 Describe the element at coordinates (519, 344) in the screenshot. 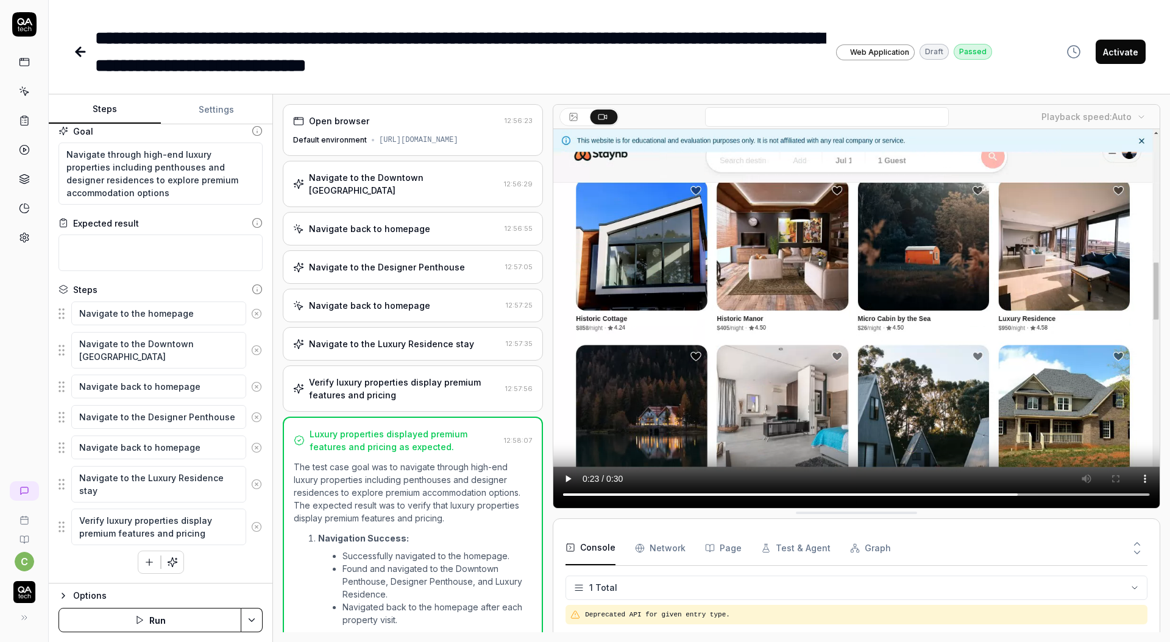

I see `time: 12:57:35` at that location.